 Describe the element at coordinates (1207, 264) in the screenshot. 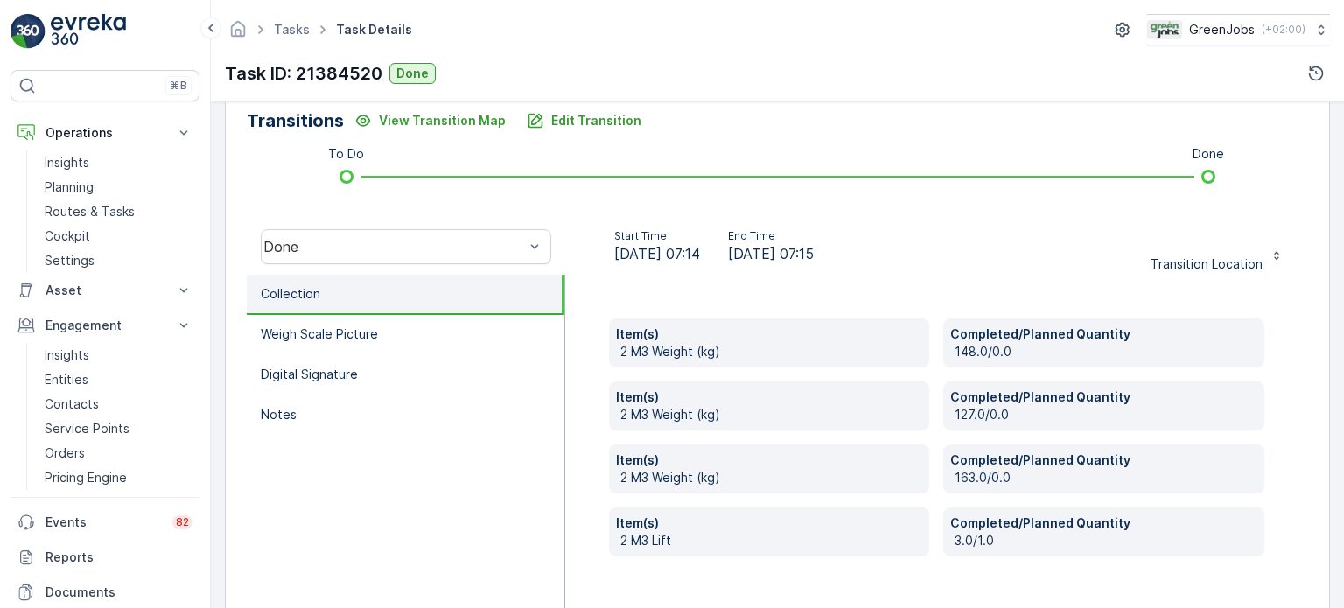

I see `p: Transition Location` at that location.